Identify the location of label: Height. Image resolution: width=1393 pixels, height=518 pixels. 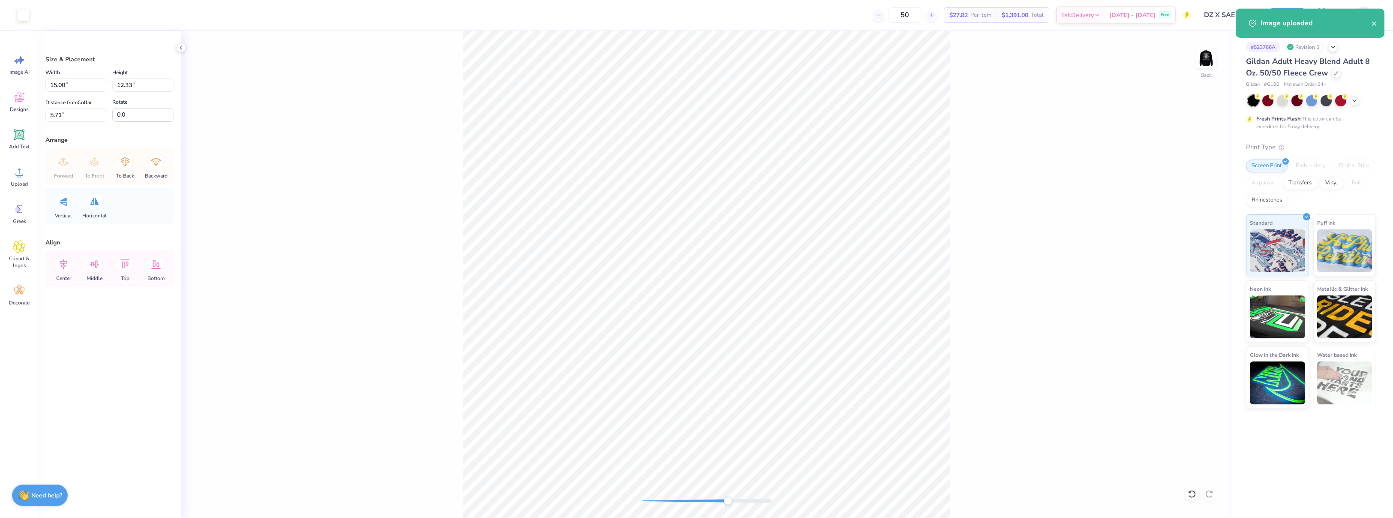
(120, 72).